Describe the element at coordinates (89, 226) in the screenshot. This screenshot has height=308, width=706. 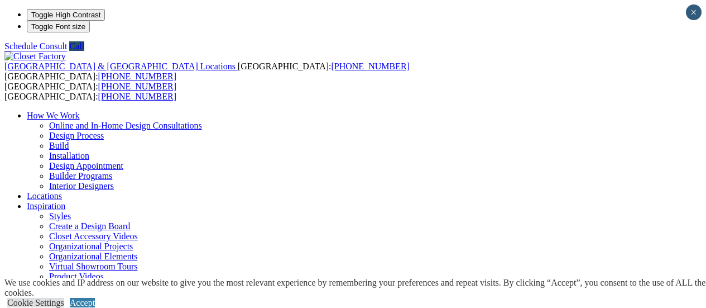
I see `a: Create a Design Board` at that location.